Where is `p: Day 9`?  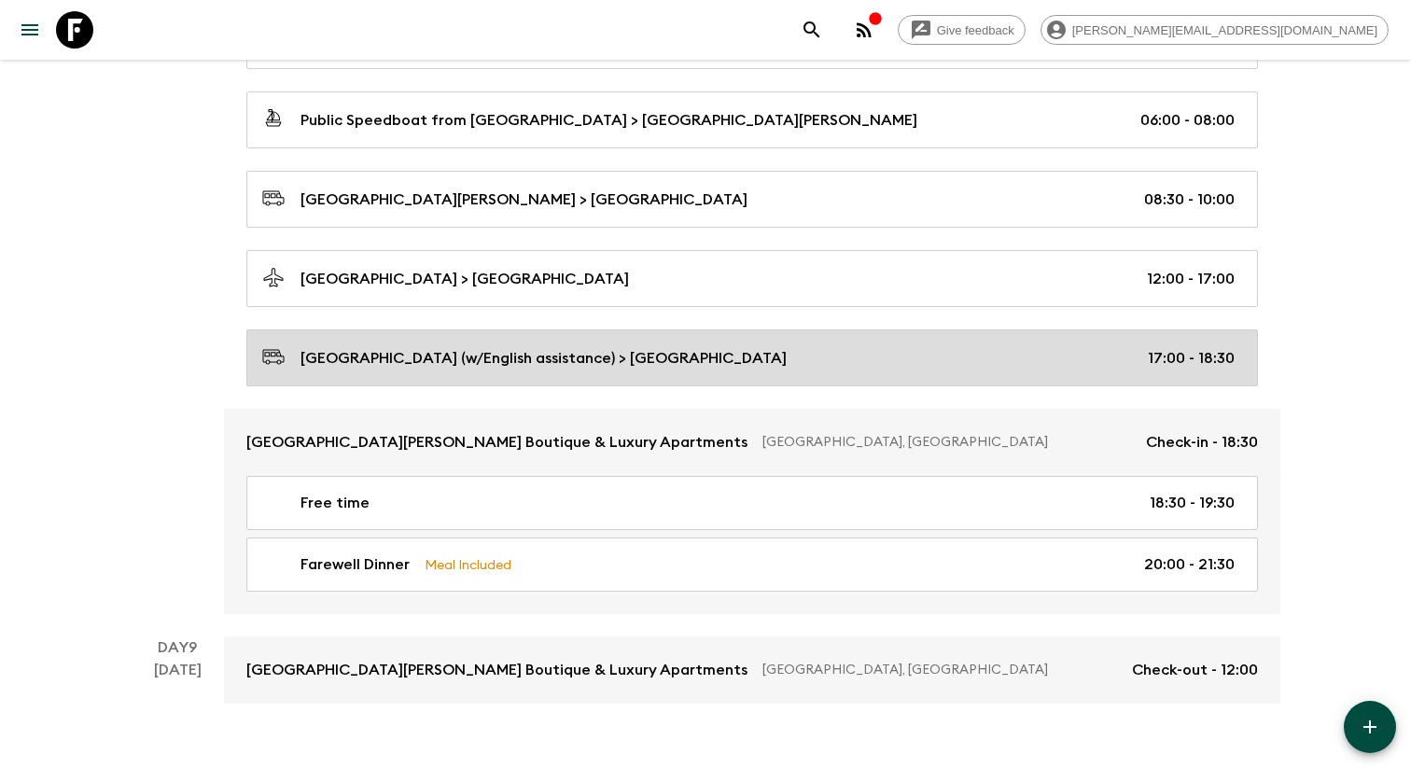 p: Day 9 is located at coordinates (177, 648).